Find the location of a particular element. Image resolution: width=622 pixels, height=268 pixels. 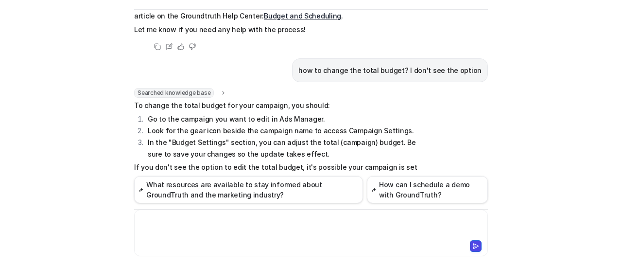

p: how to change the total budget? I don't see the option is located at coordinates (390, 70).